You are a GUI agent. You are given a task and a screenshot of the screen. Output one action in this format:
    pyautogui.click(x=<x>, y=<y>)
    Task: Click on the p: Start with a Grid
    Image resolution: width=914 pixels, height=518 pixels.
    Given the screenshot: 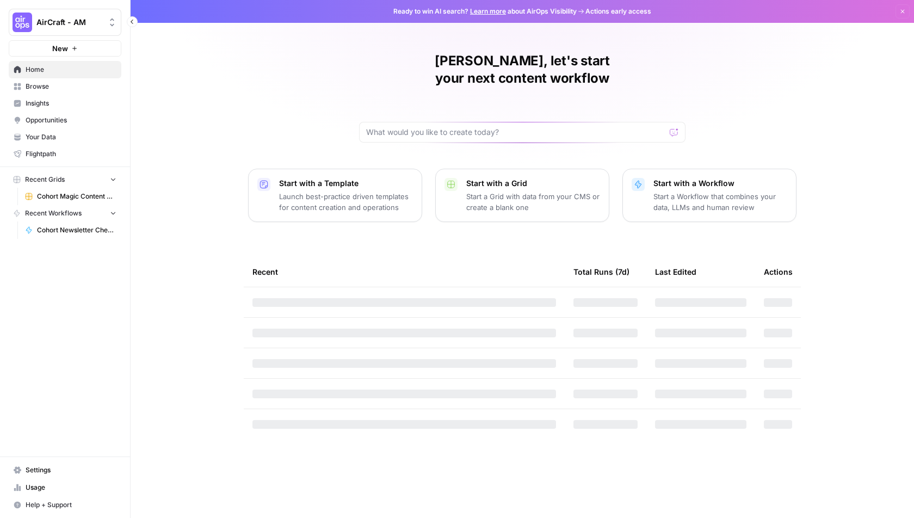 What is the action you would take?
    pyautogui.click(x=533, y=183)
    